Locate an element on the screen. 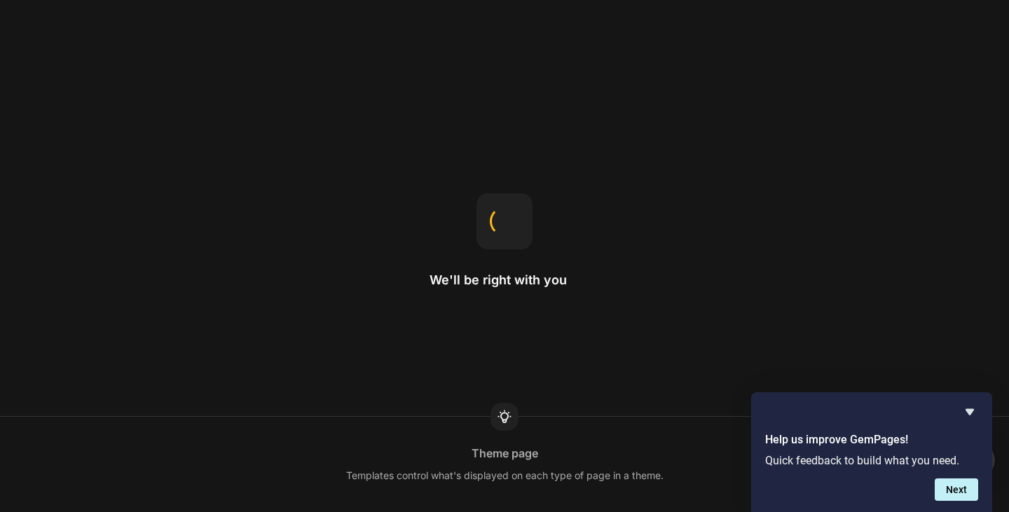 The width and height of the screenshot is (1009, 512). h2: Help us improve GemPages! is located at coordinates (871, 440).